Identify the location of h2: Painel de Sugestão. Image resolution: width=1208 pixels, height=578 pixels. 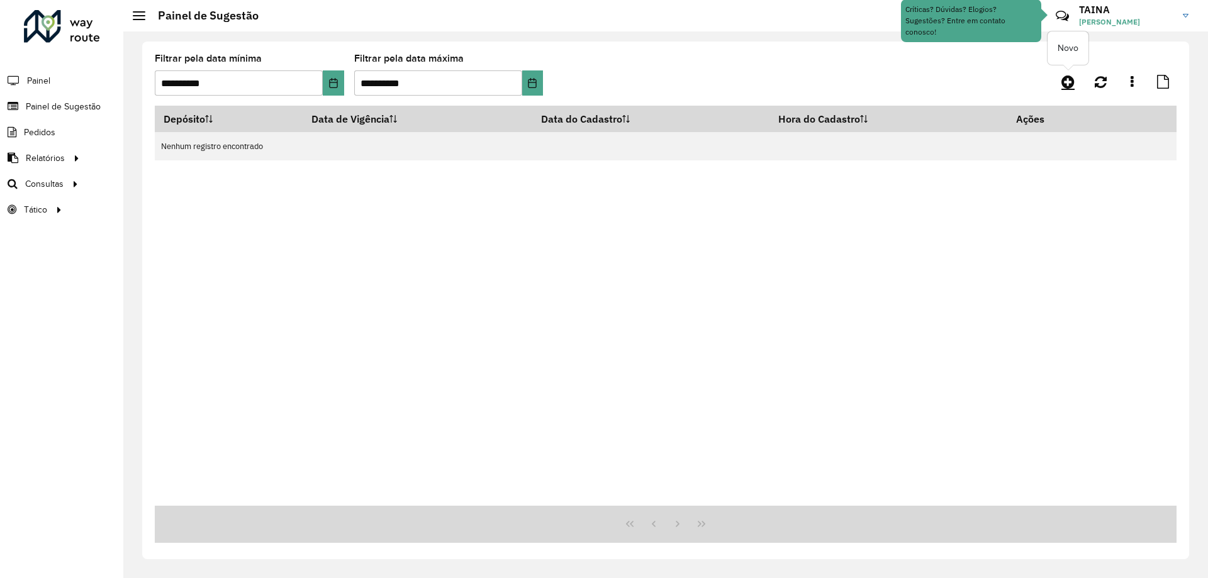
(202, 16).